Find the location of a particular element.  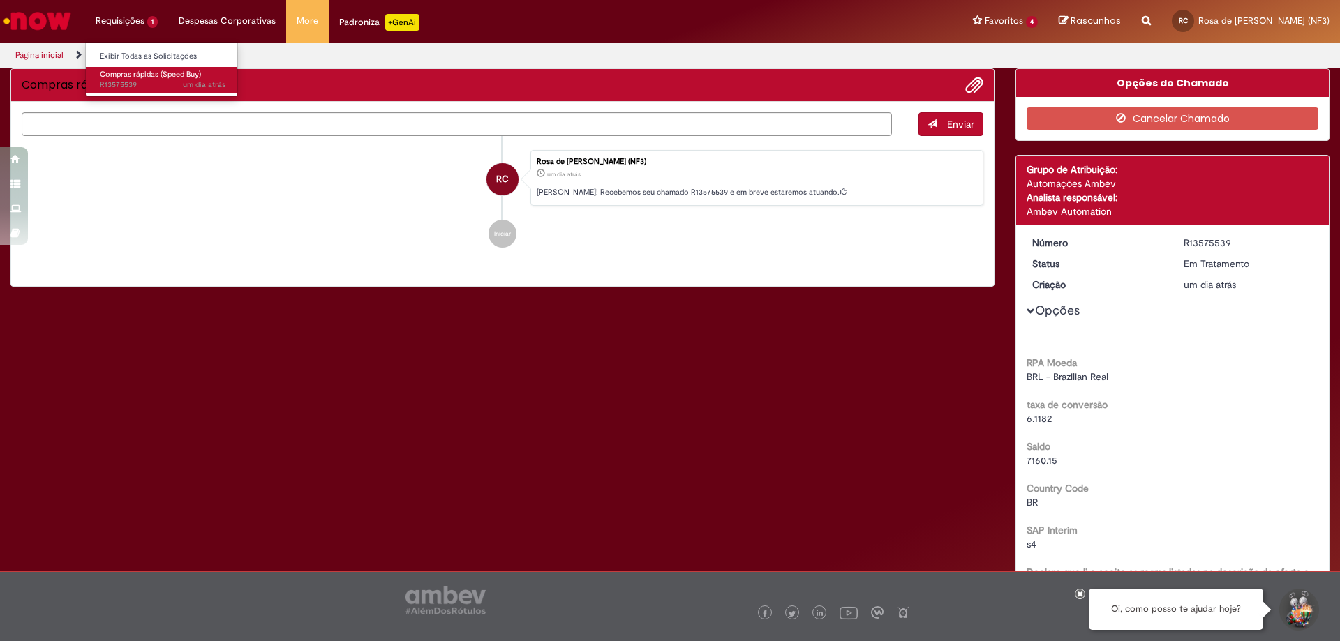

b: SAP Interim is located at coordinates (1052, 530).